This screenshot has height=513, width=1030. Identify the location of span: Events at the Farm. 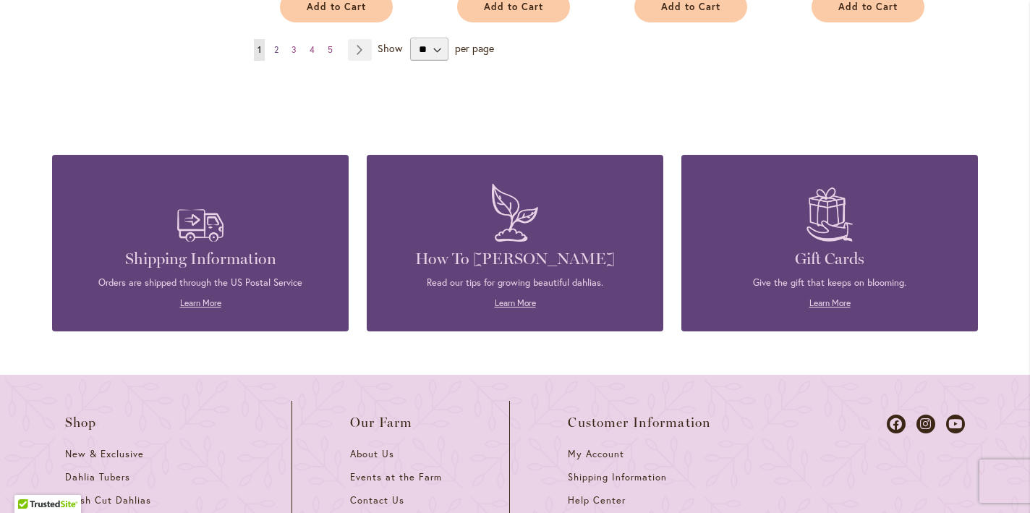
(396, 477).